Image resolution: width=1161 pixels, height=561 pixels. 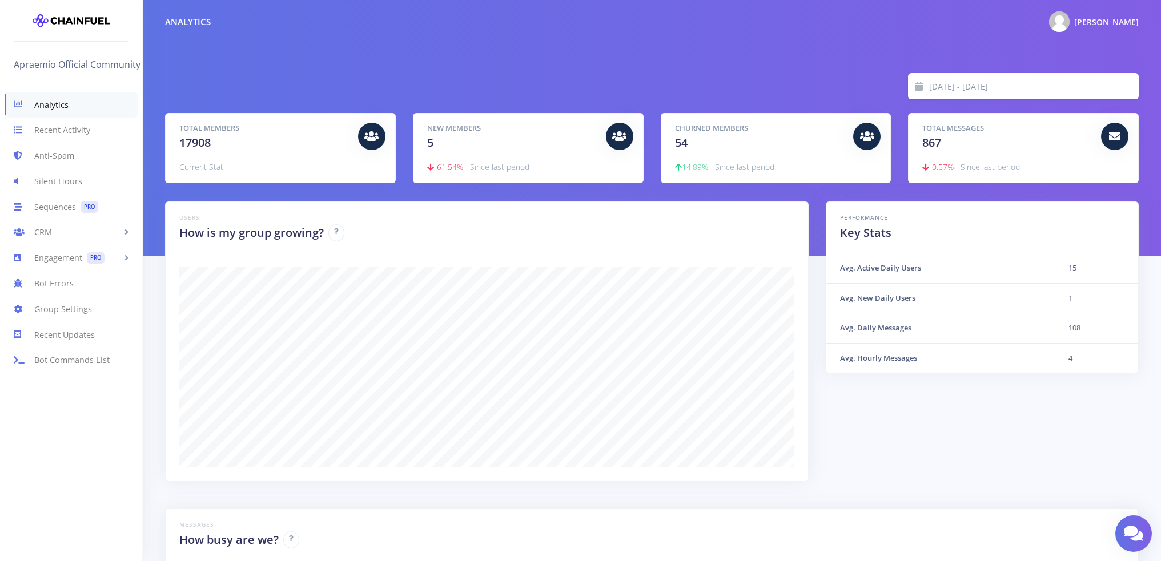 I want to click on h2: Key Stats, so click(x=982, y=233).